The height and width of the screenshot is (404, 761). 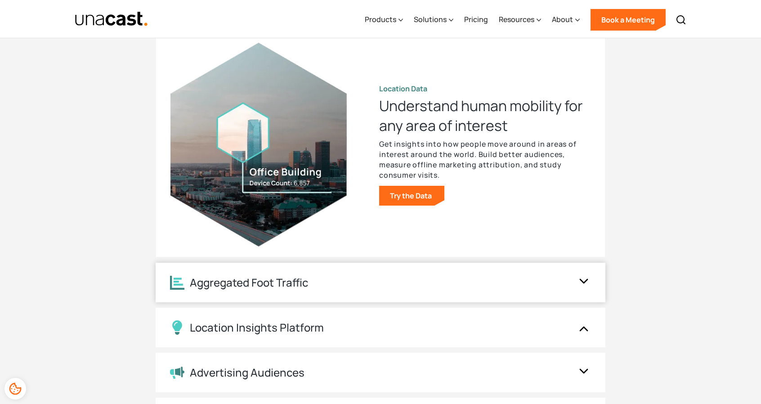 I want to click on a: home, so click(x=111, y=19).